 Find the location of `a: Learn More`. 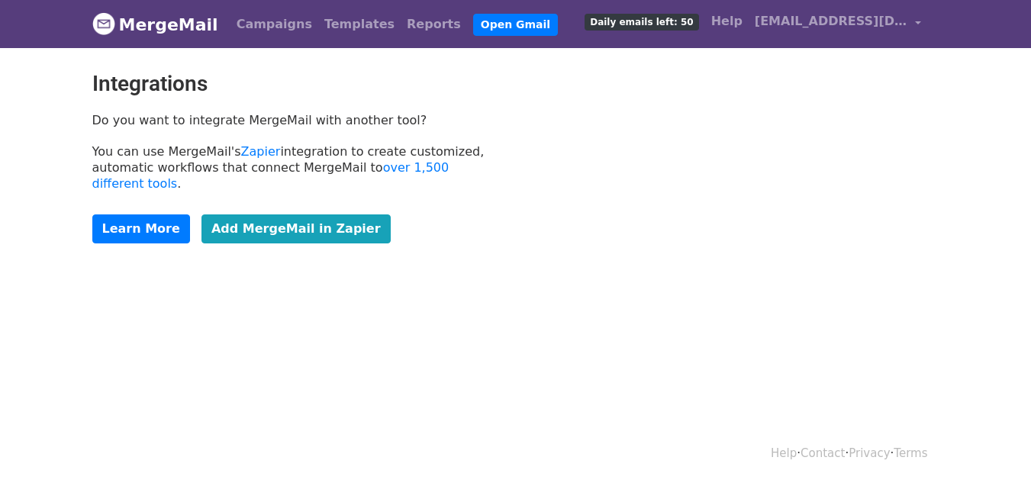

a: Learn More is located at coordinates (141, 229).